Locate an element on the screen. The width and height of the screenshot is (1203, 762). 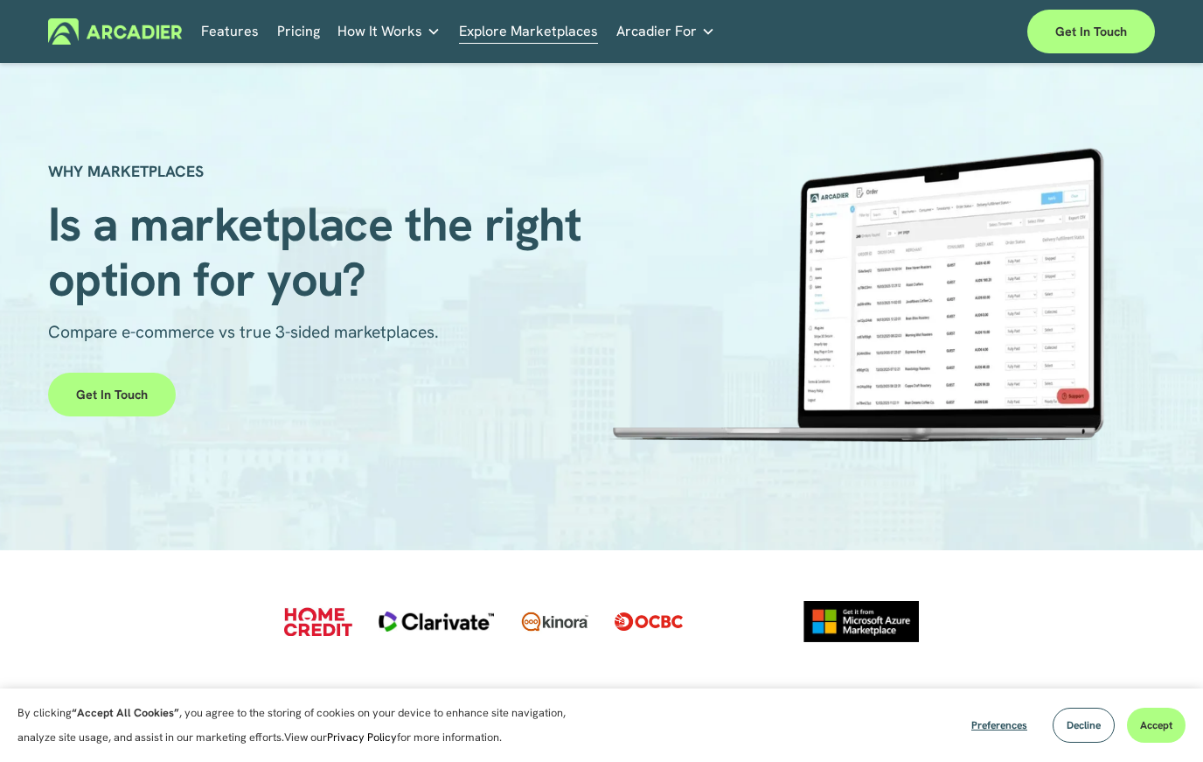
a: Explore Marketplaces is located at coordinates (528, 31).